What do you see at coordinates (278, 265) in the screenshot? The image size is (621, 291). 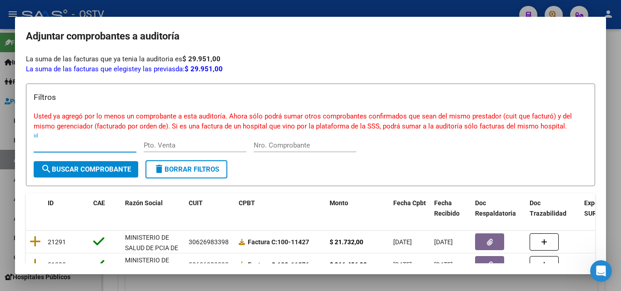 I see `strong: 100-11376` at bounding box center [278, 265].